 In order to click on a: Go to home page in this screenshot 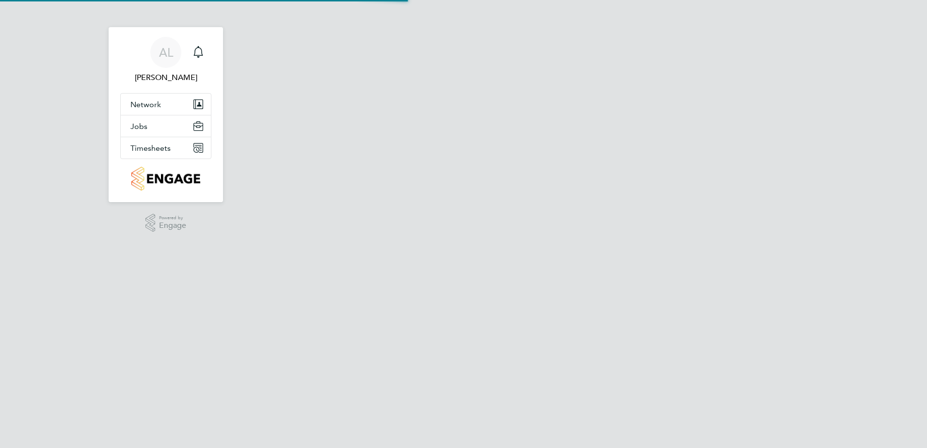, I will do `click(166, 178)`.